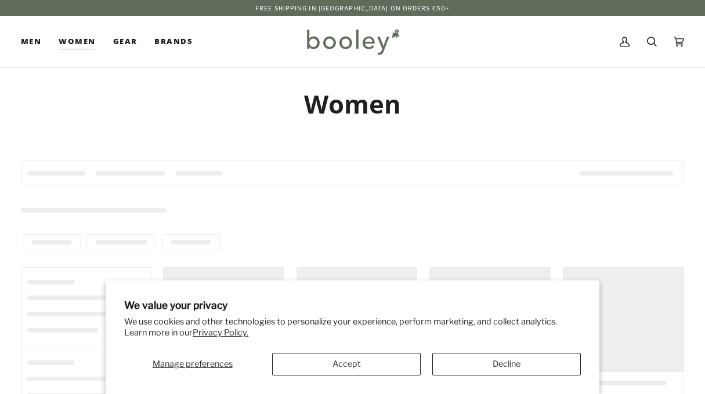 This screenshot has height=394, width=705. I want to click on img: Booley, so click(352, 42).